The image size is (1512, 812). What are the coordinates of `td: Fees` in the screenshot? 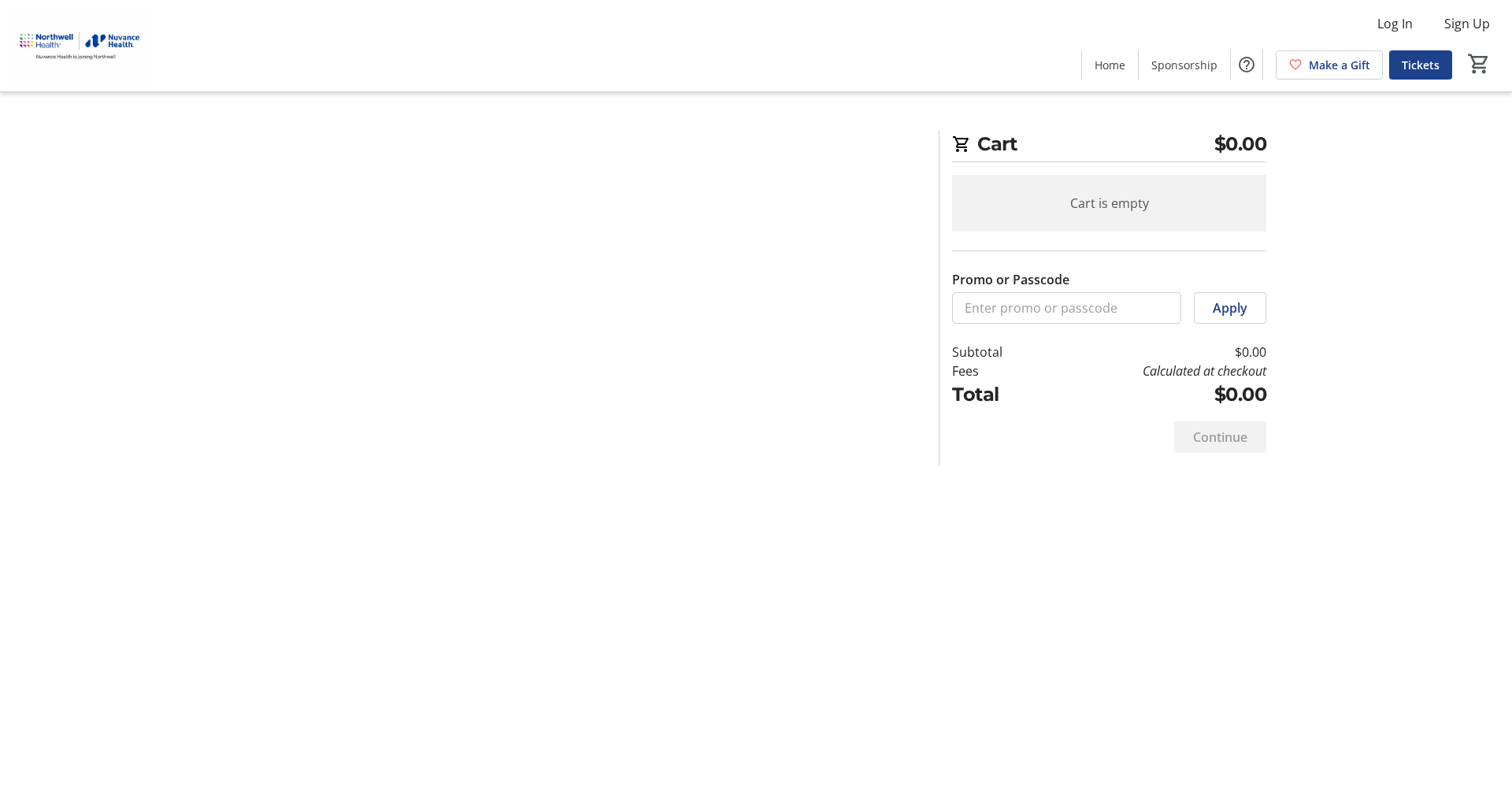 It's located at (998, 371).